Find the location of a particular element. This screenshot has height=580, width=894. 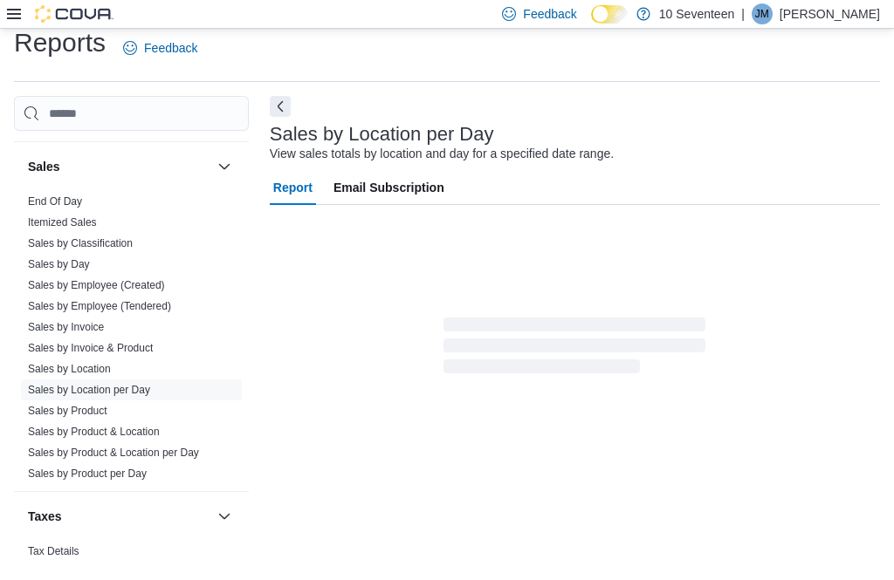

button: Next is located at coordinates (280, 106).